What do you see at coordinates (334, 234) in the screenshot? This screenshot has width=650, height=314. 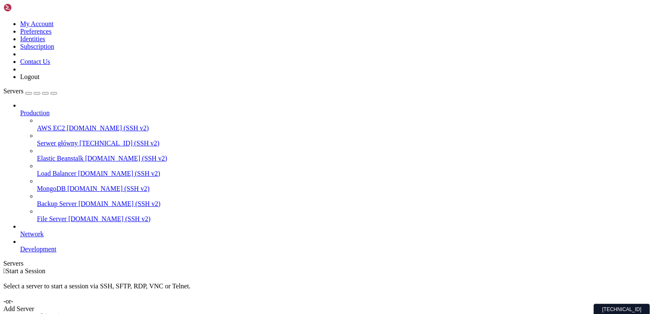 I see `a: Network` at bounding box center [334, 234].